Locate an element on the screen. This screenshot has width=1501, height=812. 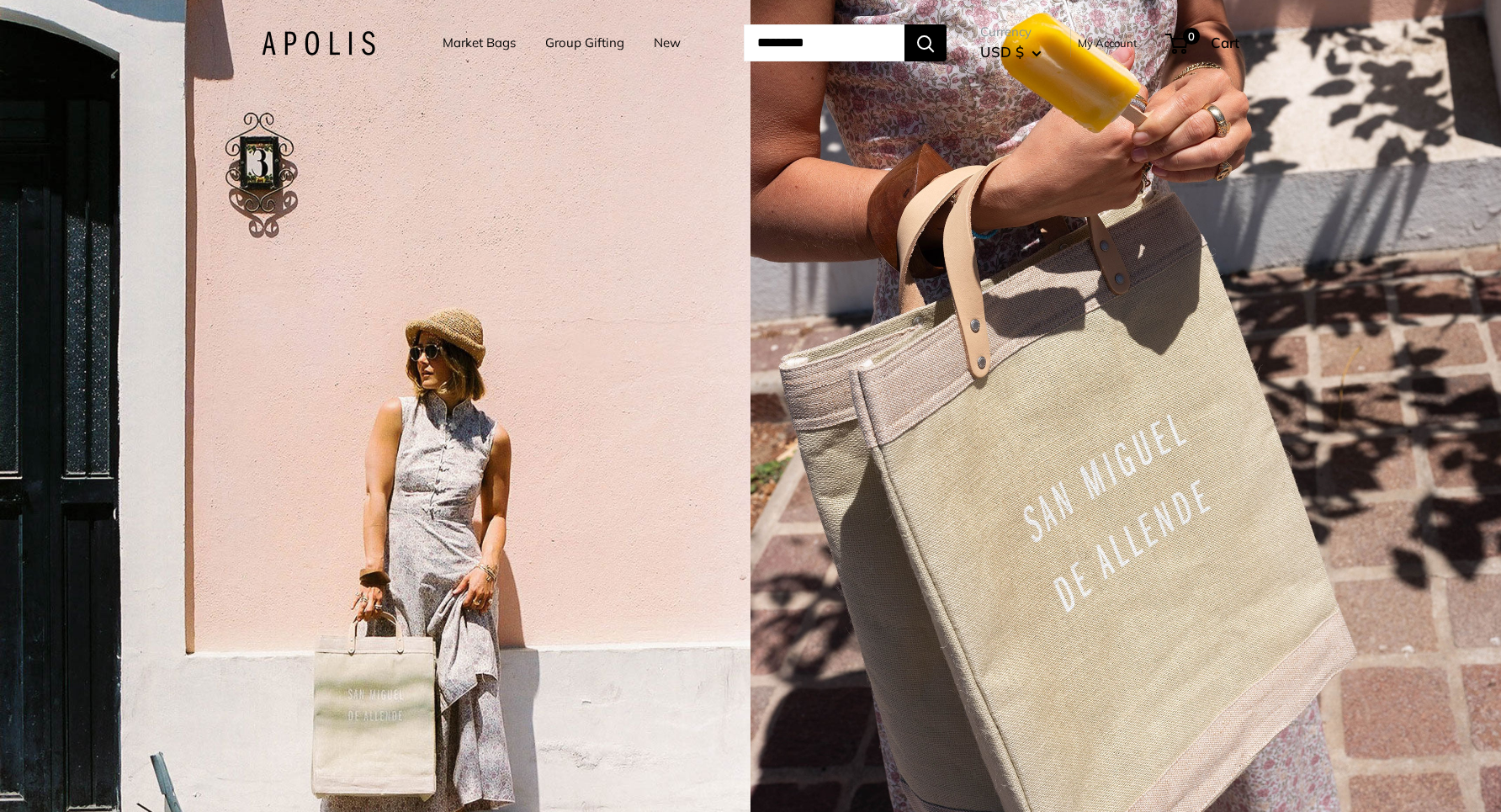
span: USD $ is located at coordinates (1002, 52).